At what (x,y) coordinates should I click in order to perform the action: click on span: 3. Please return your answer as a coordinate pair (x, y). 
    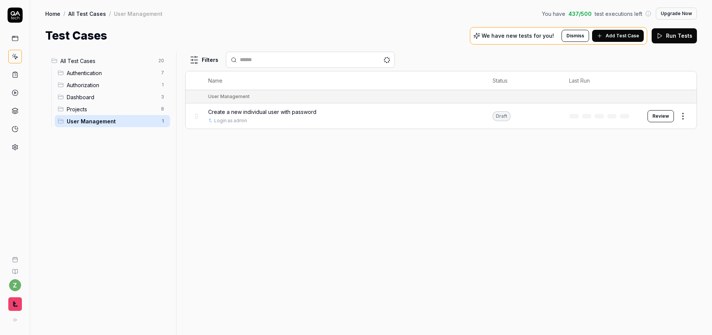
    Looking at the image, I should click on (162, 97).